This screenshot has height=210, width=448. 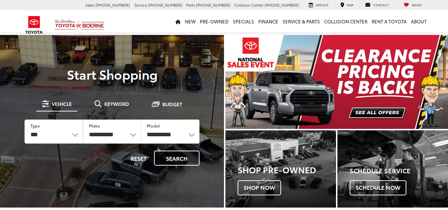 I want to click on a: Contact, so click(x=377, y=5).